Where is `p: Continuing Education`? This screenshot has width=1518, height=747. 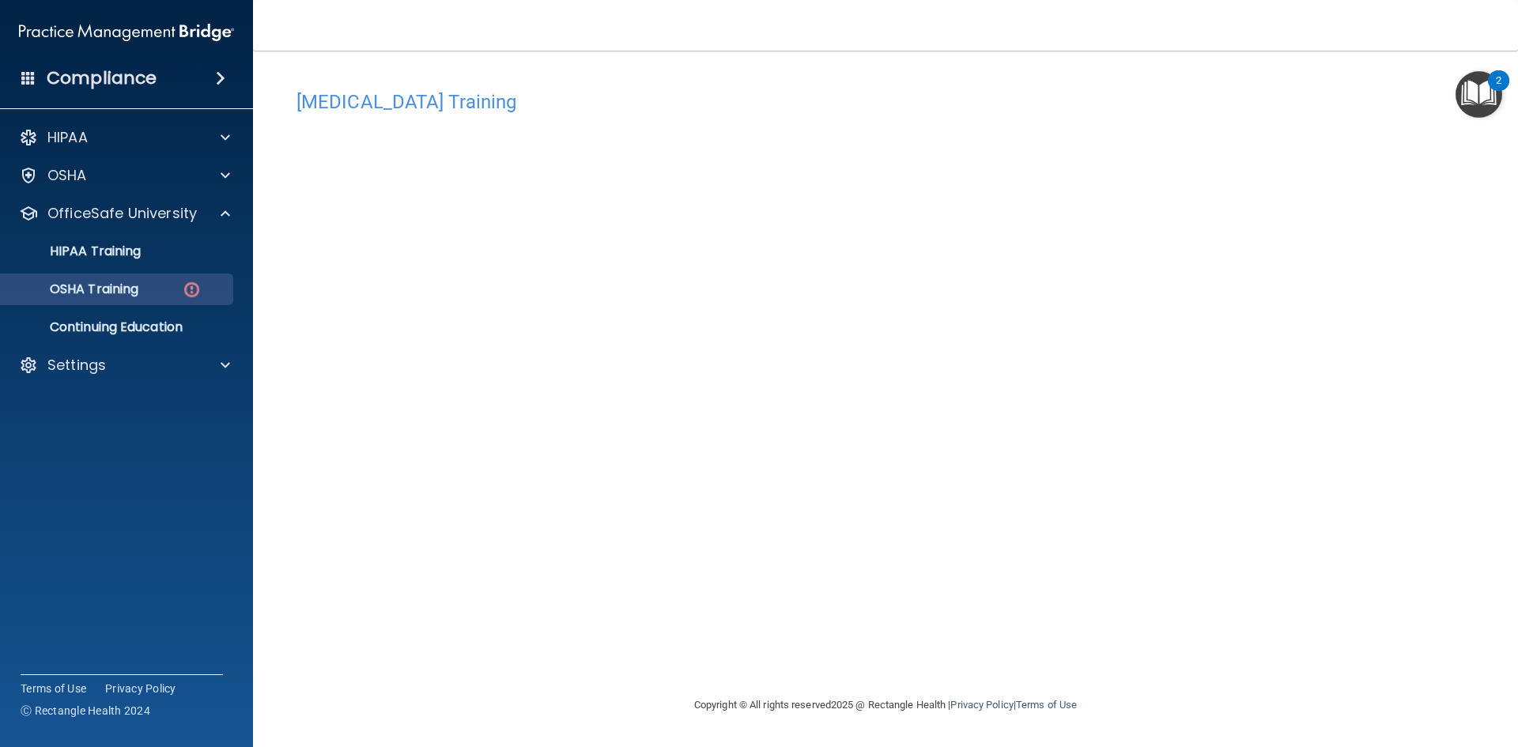
p: Continuing Education is located at coordinates (118, 327).